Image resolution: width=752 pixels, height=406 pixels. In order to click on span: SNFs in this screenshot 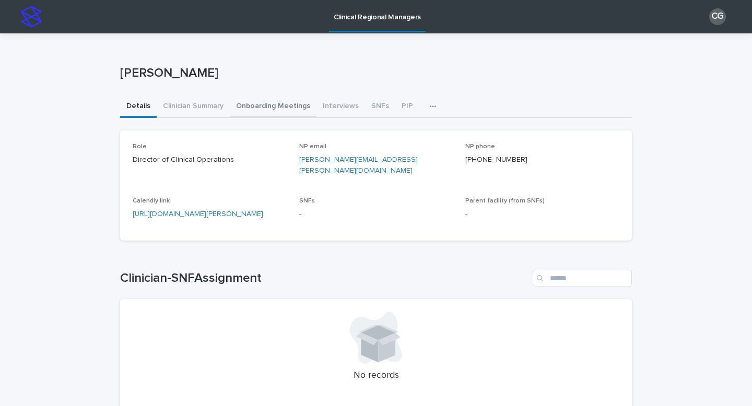, I will do `click(307, 201)`.